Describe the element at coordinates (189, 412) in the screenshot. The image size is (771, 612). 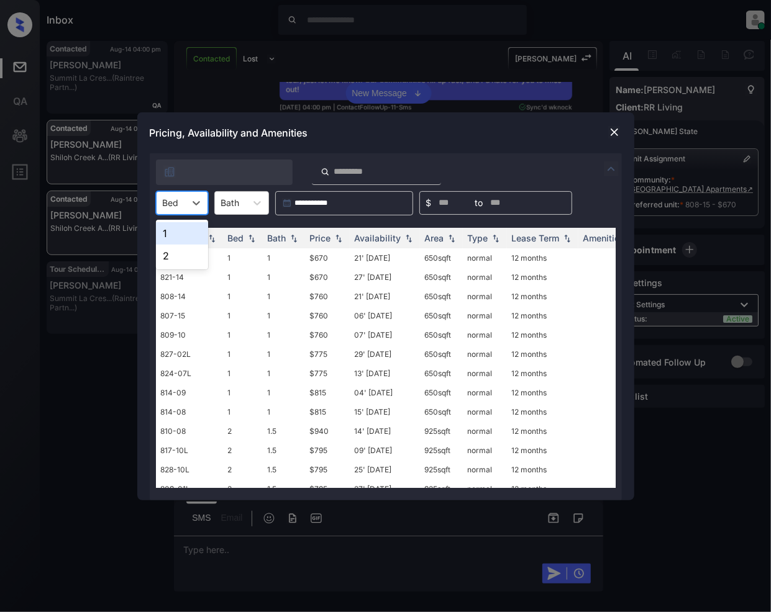
I see `td: 814-08` at that location.